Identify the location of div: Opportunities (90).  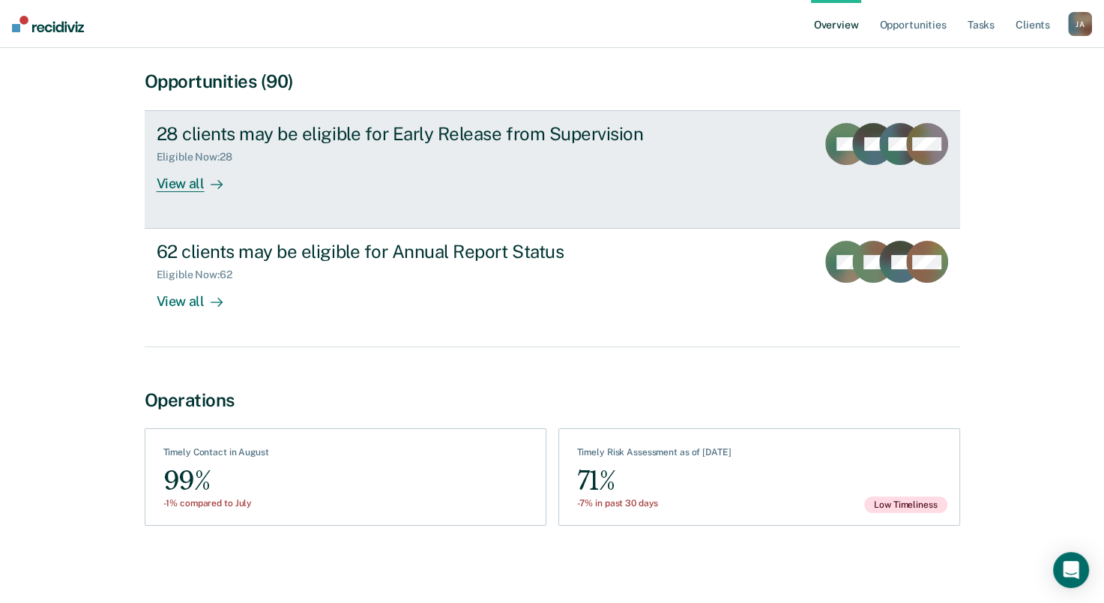
(552, 81).